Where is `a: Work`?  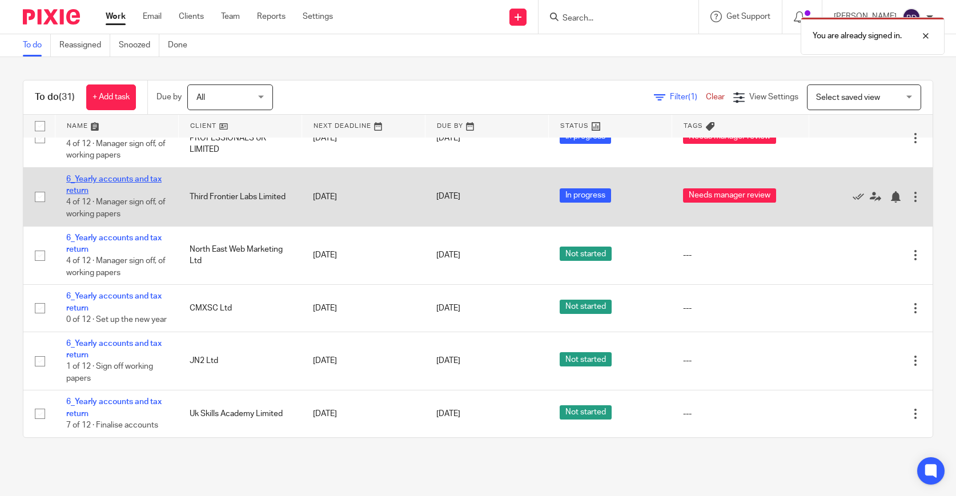 a: Work is located at coordinates (115, 17).